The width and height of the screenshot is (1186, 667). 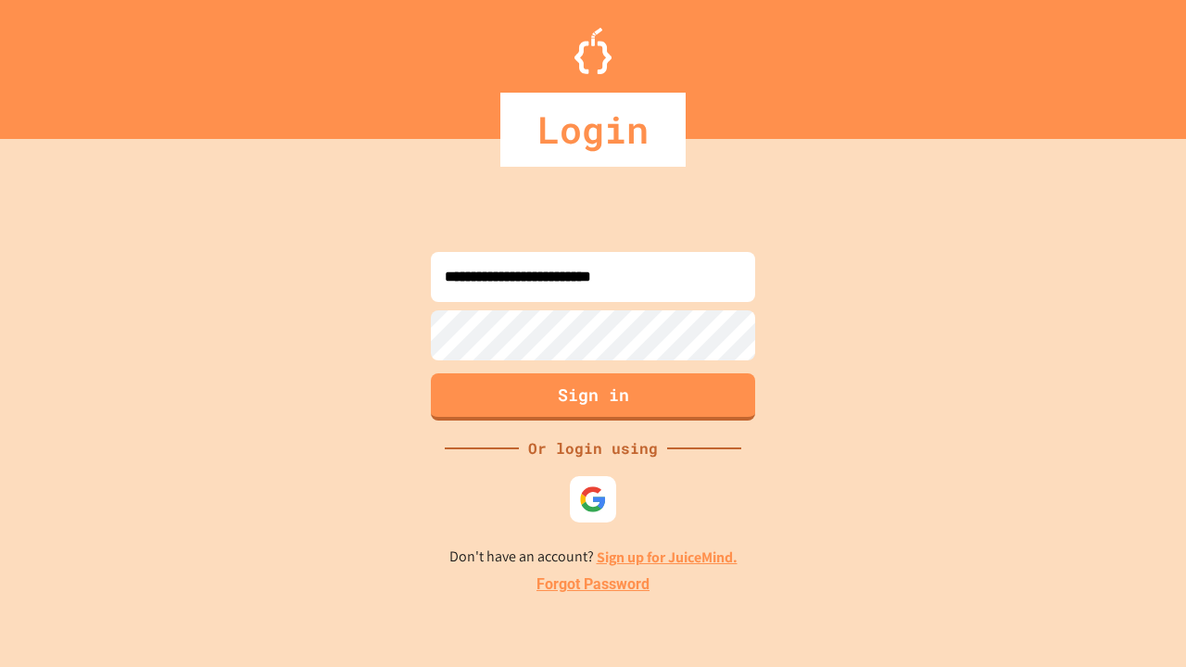 What do you see at coordinates (593, 397) in the screenshot?
I see `button: Sign in` at bounding box center [593, 397].